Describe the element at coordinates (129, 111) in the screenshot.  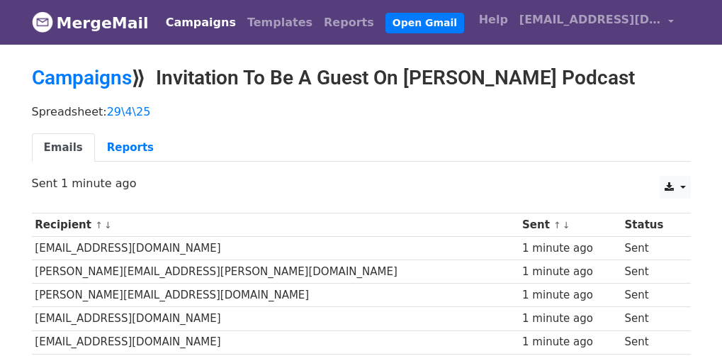
I see `a: 29\4\25` at that location.